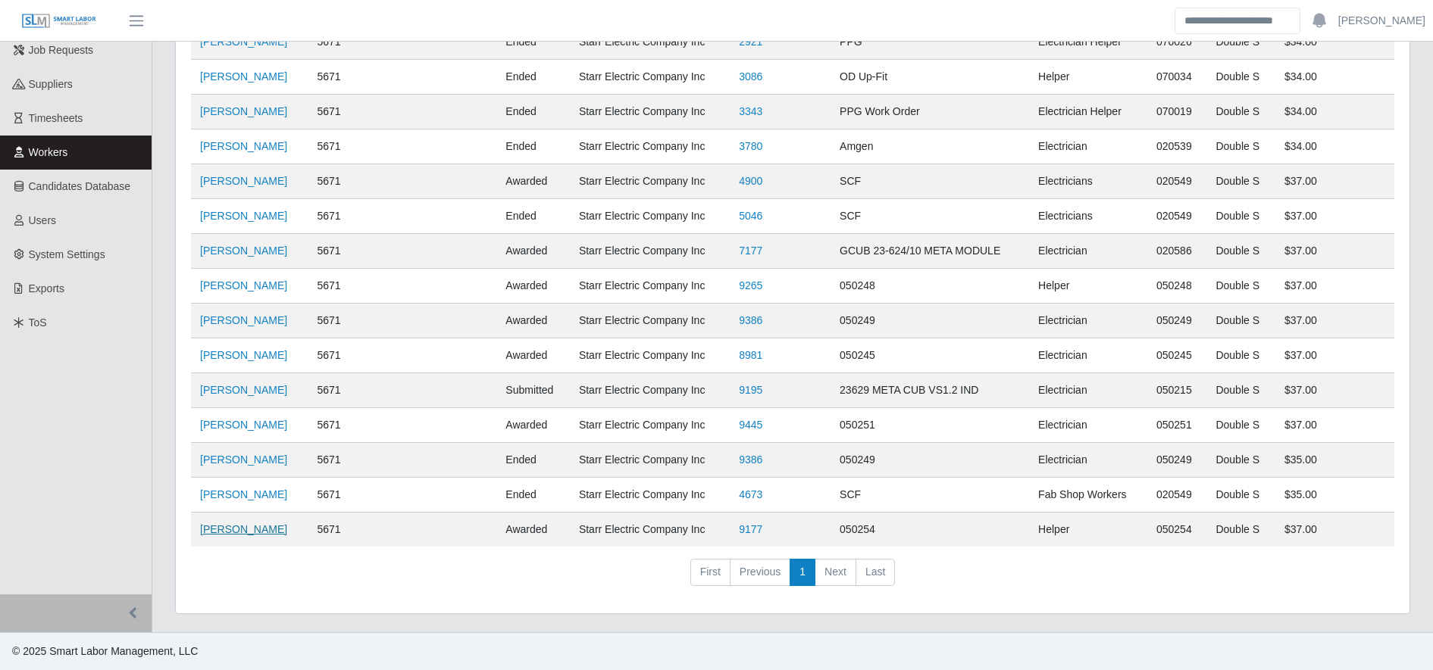 The height and width of the screenshot is (670, 1433). I want to click on a: 7177, so click(750, 251).